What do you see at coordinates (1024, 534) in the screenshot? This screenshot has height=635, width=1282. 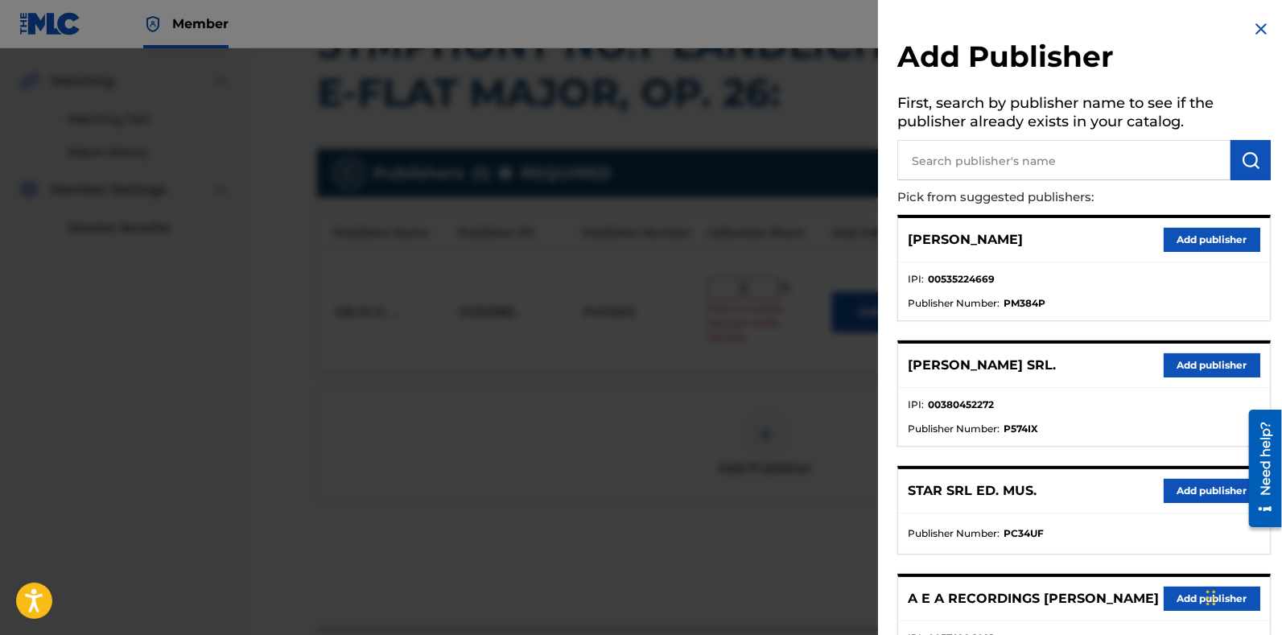 I see `strong: PC34UF` at bounding box center [1024, 534].